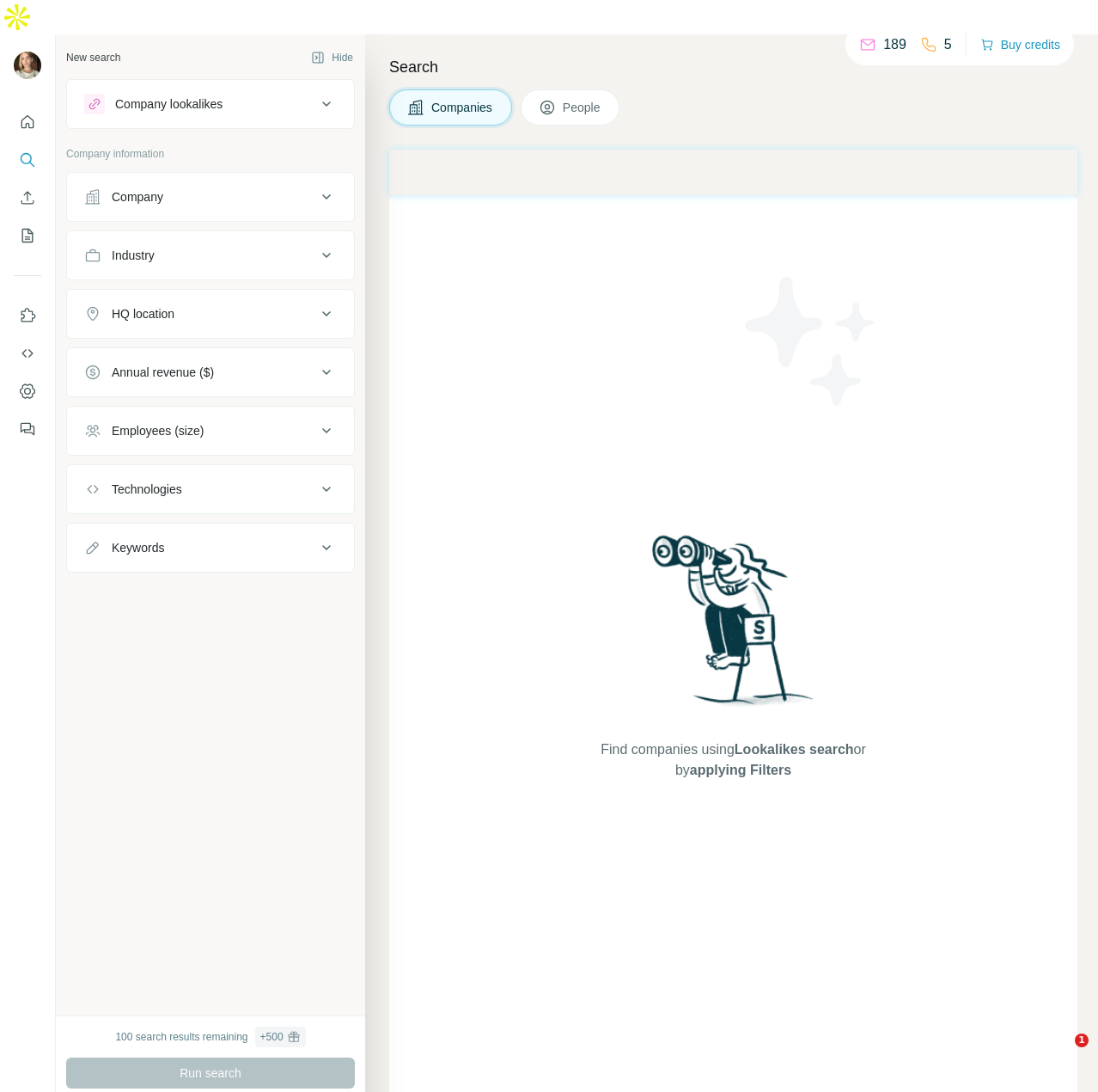 The width and height of the screenshot is (1098, 1092). Describe the element at coordinates (583, 107) in the screenshot. I see `span: People` at that location.